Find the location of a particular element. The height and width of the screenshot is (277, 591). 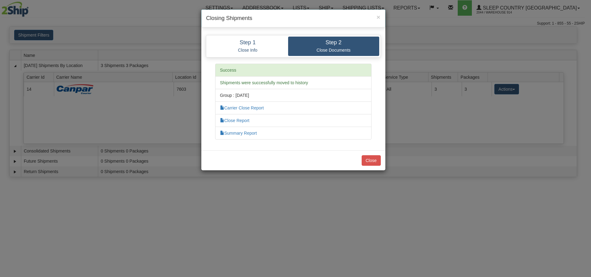

a: Summary Report is located at coordinates (238, 133).